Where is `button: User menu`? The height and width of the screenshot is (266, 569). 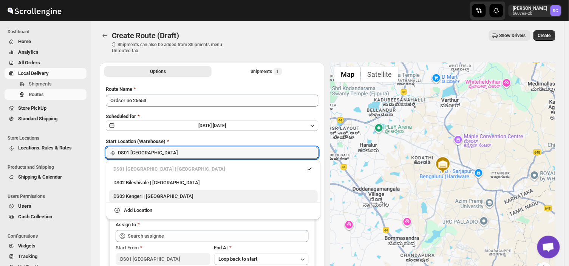 button: User menu is located at coordinates (535, 11).